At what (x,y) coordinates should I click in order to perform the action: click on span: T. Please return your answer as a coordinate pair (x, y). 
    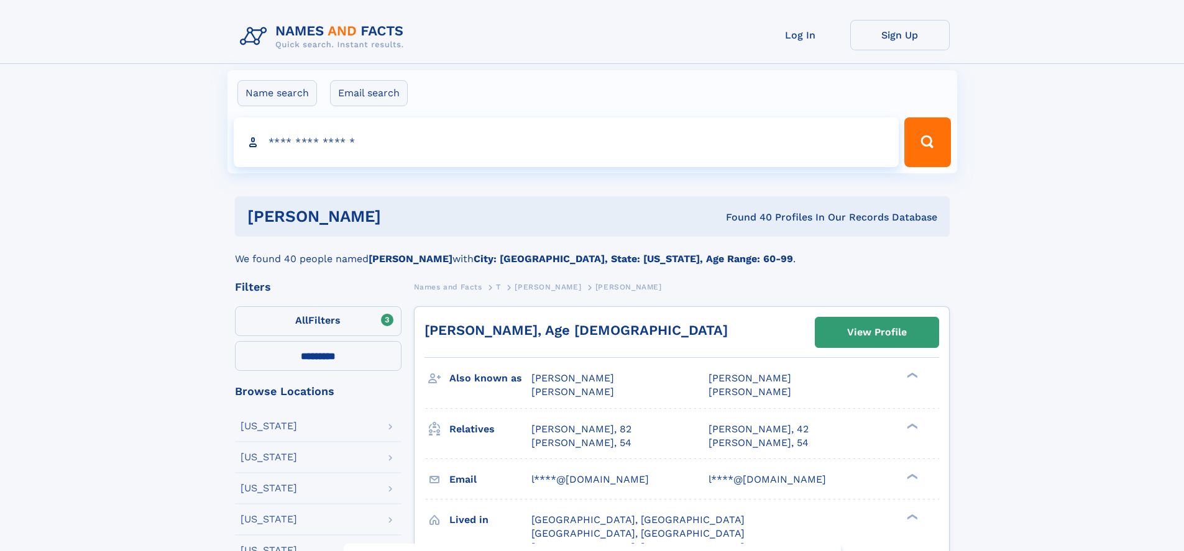
    Looking at the image, I should click on (498, 287).